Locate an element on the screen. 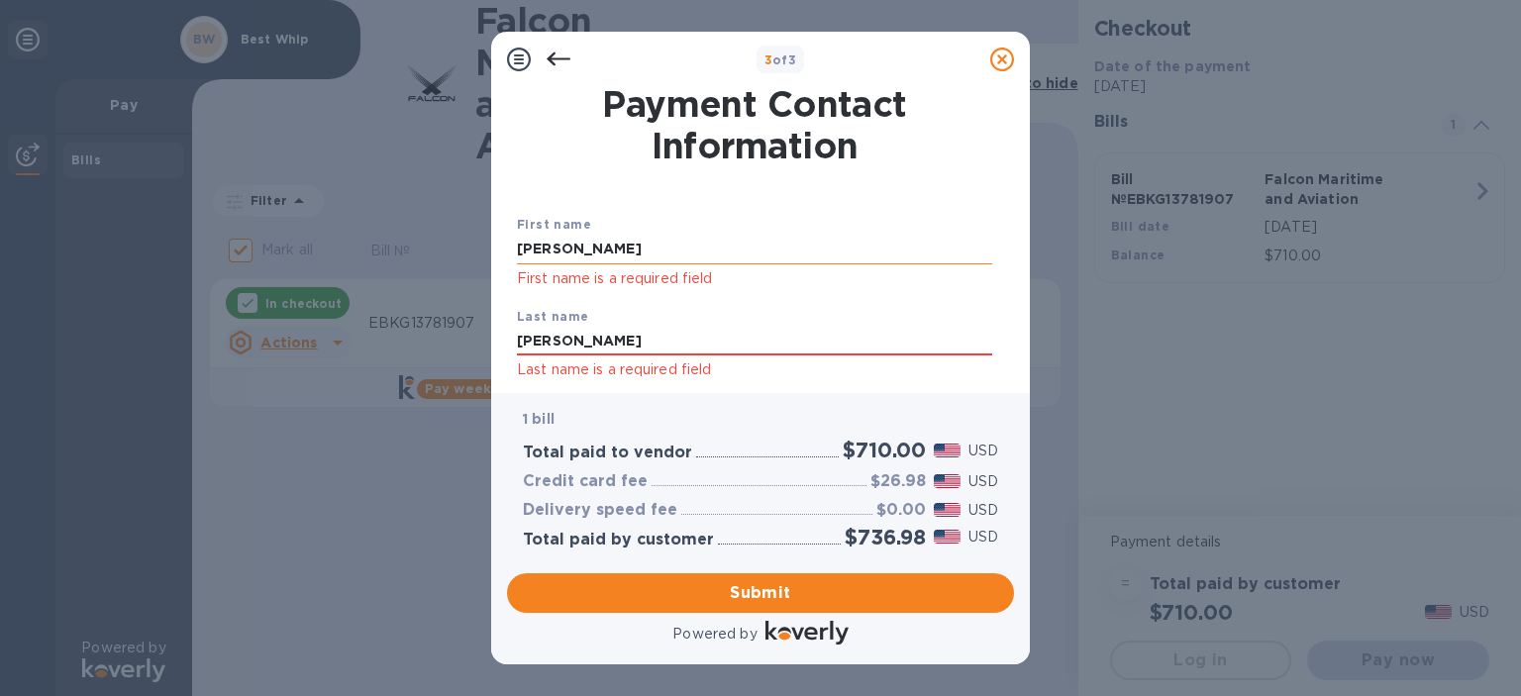 The height and width of the screenshot is (696, 1521). p: First name is a required field is located at coordinates (755, 278).